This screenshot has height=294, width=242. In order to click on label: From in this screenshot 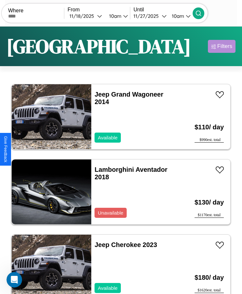, I will do `click(99, 10)`.